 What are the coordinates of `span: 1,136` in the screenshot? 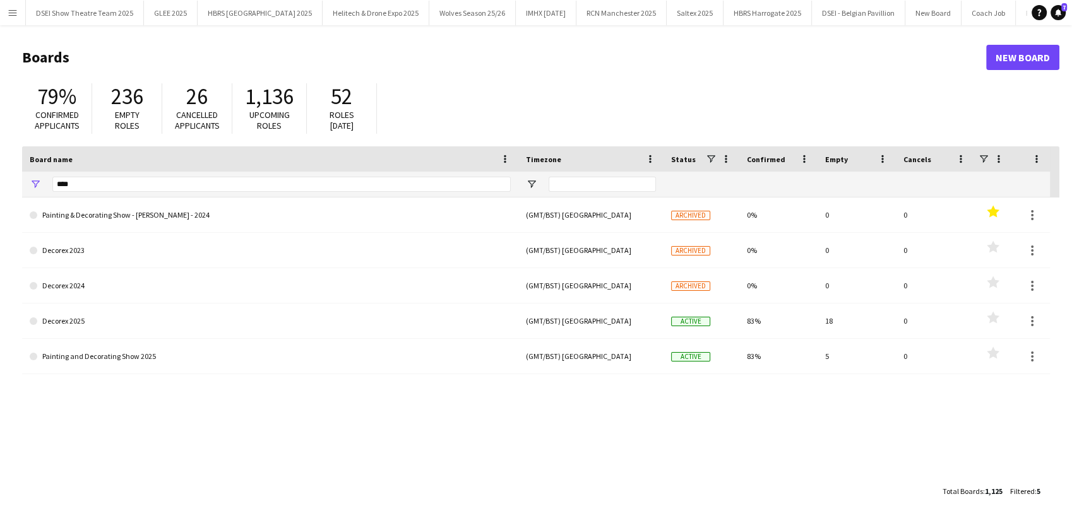 It's located at (269, 97).